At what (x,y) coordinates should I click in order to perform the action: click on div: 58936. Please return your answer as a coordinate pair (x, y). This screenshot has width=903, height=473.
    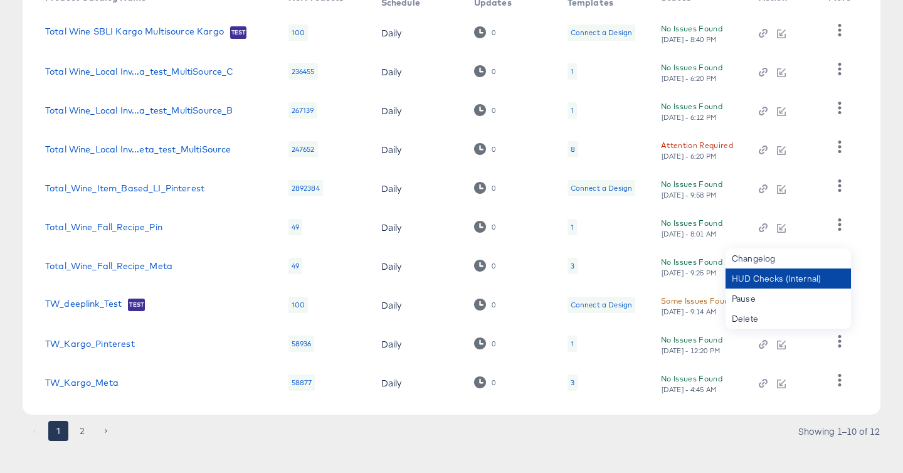
    Looking at the image, I should click on (302, 344).